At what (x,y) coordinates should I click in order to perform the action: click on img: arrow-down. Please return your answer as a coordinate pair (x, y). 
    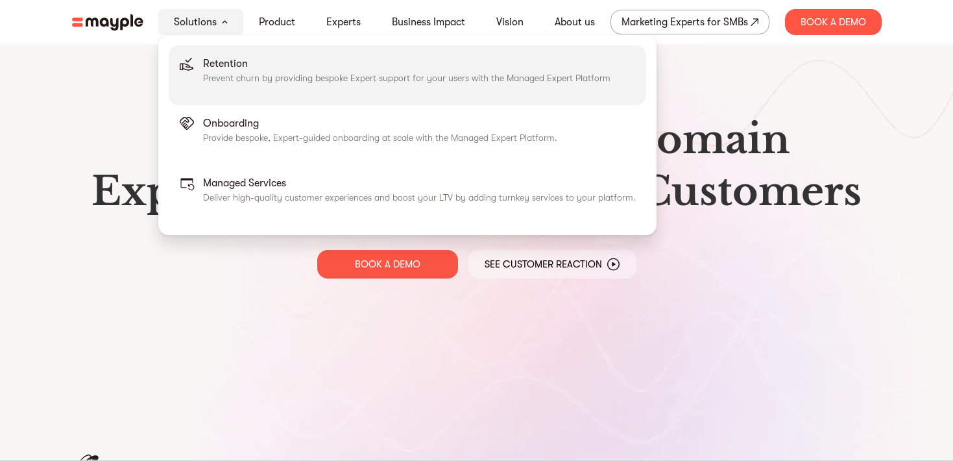
    Looking at the image, I should click on (225, 22).